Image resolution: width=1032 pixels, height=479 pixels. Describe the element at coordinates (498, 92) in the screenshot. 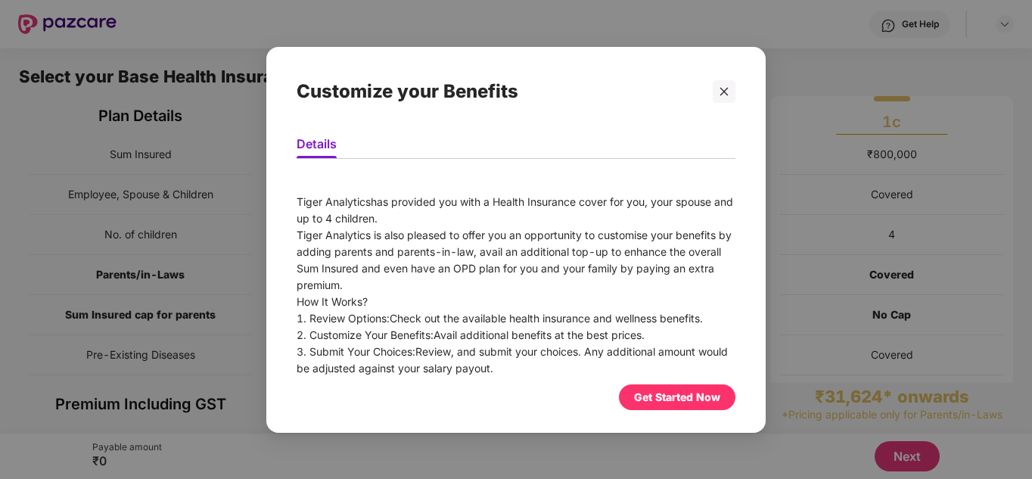

I see `div: Customize your Benefits` at that location.